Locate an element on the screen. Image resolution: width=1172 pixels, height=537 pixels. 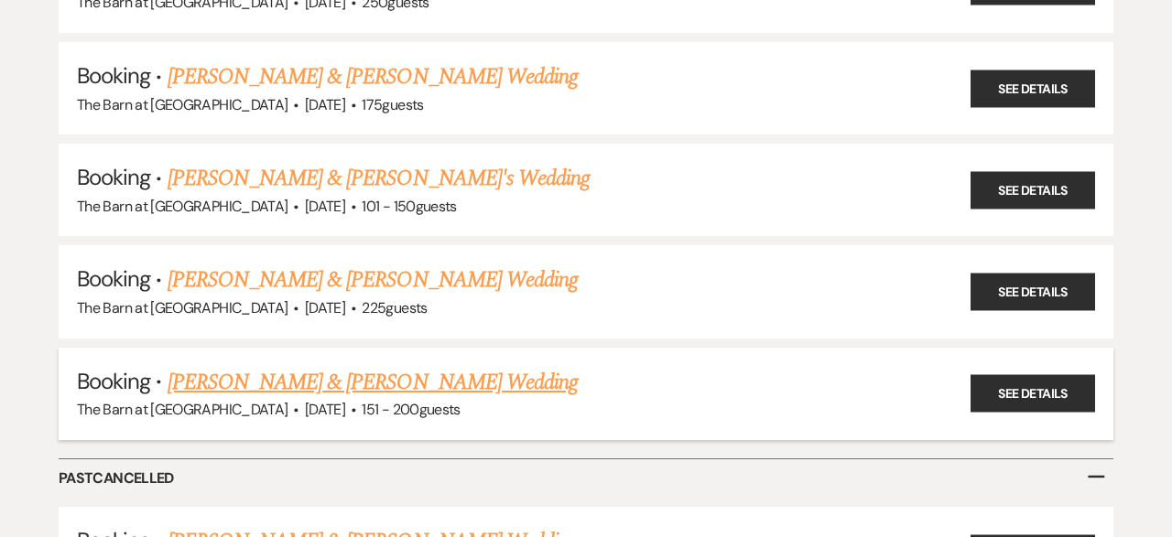
span: 101 - 150 guests is located at coordinates (408, 206).